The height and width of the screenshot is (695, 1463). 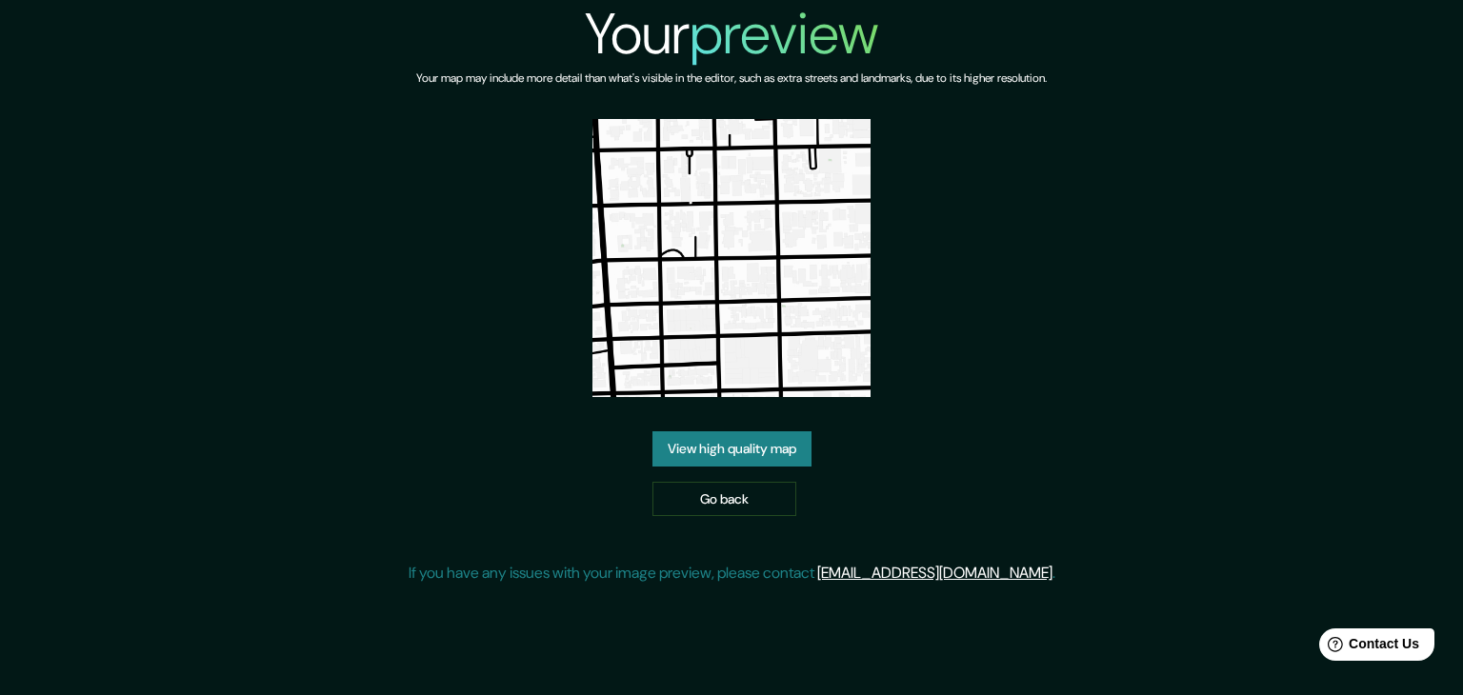 I want to click on img: created-map-preview, so click(x=731, y=258).